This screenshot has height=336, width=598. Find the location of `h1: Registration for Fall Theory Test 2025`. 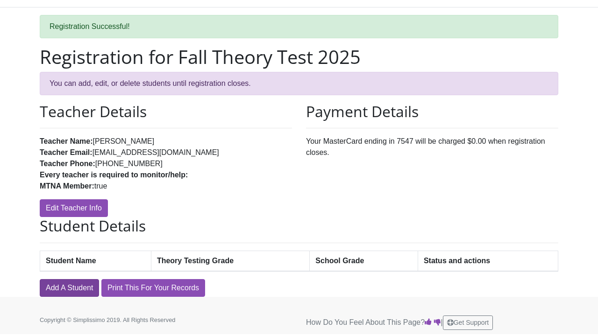

h1: Registration for Fall Theory Test 2025 is located at coordinates (299, 57).